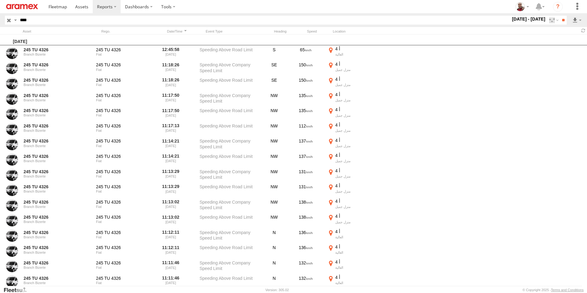 The image size is (587, 293). Describe the element at coordinates (277, 290) in the screenshot. I see `div: Version: 305.02` at that location.